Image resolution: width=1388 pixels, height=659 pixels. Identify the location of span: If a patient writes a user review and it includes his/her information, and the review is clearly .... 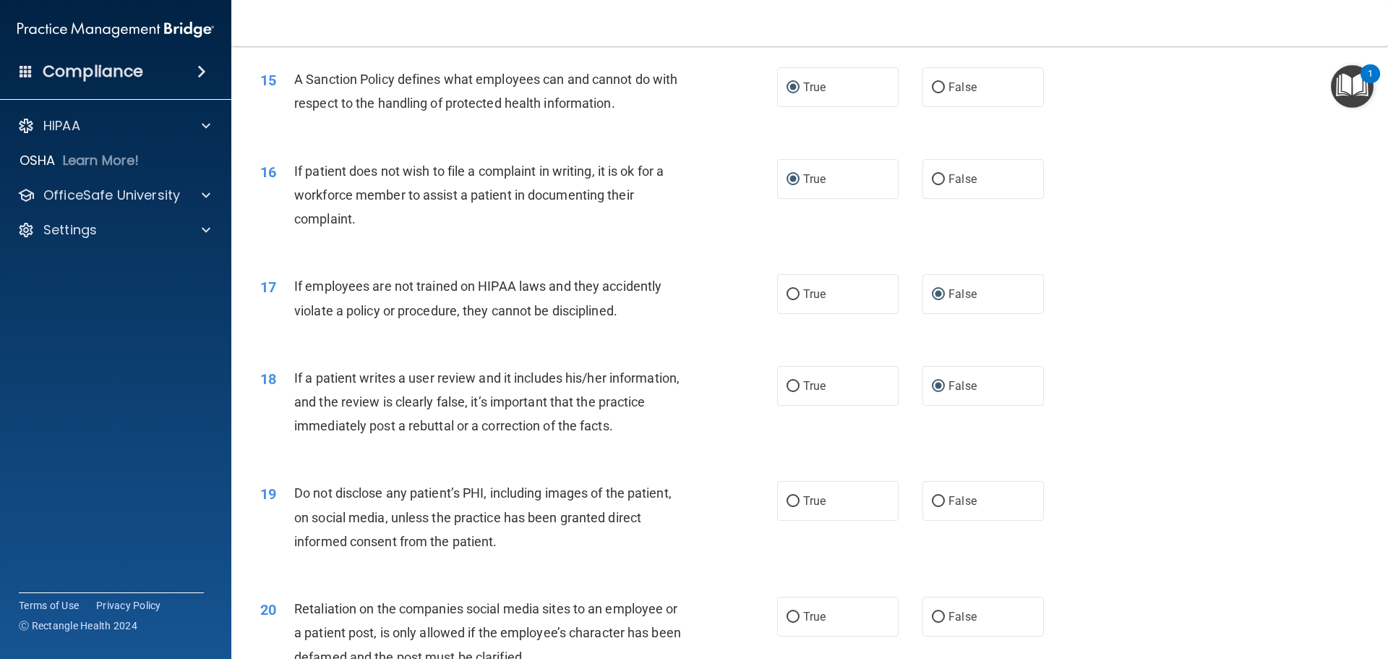
(487, 401).